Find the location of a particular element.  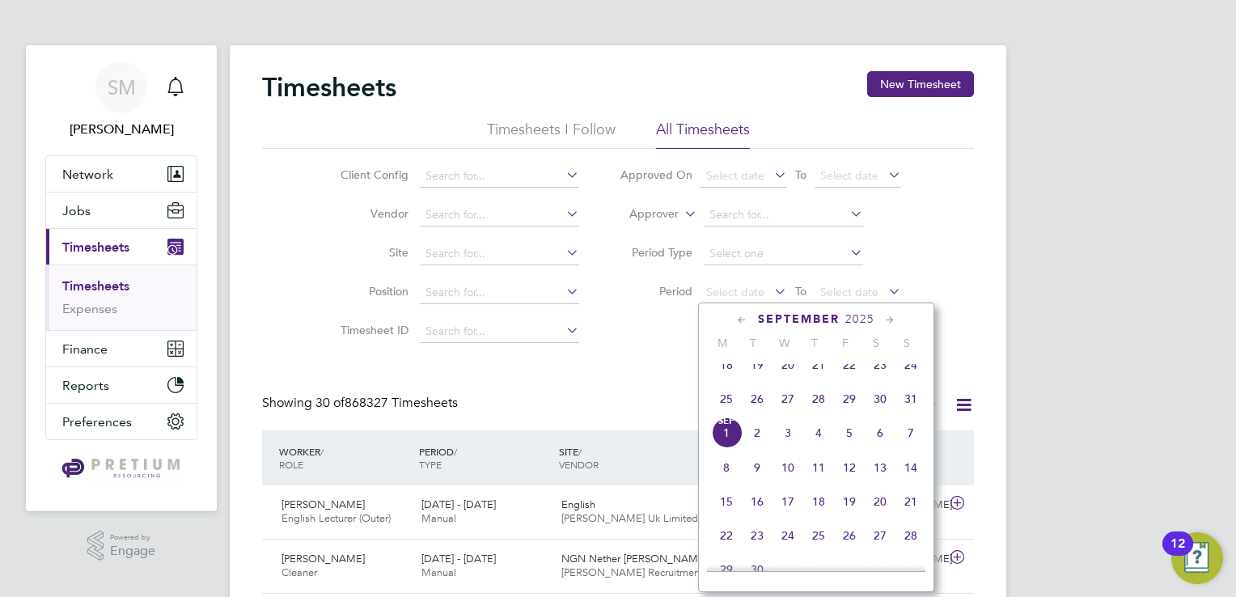

div: Timesheets is located at coordinates (121, 297).